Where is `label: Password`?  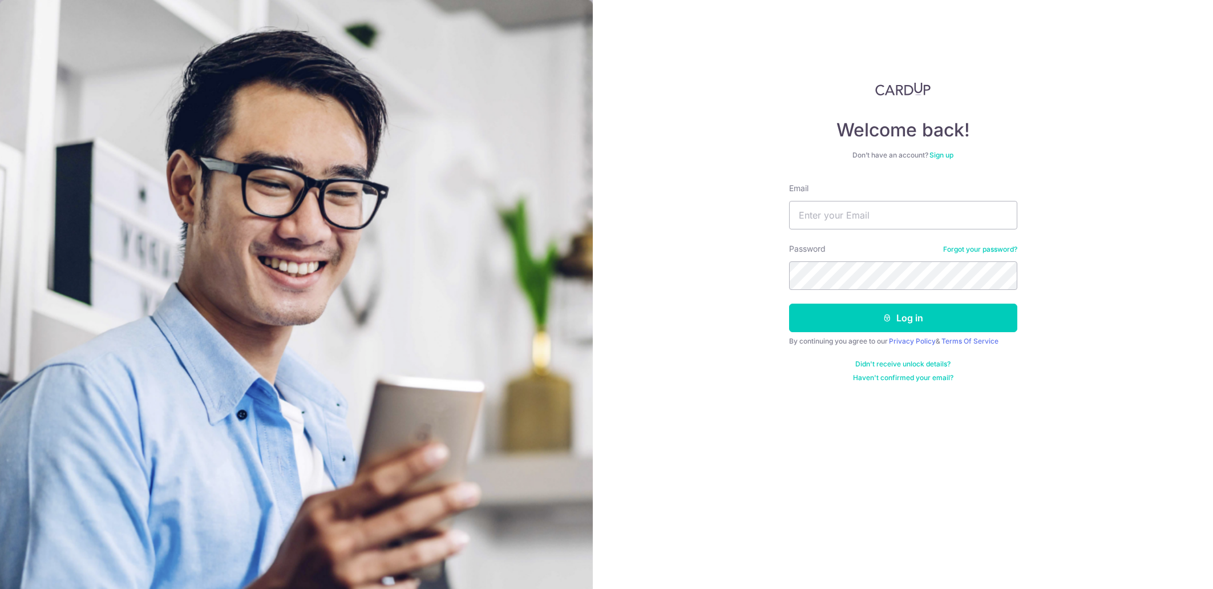 label: Password is located at coordinates (807, 249).